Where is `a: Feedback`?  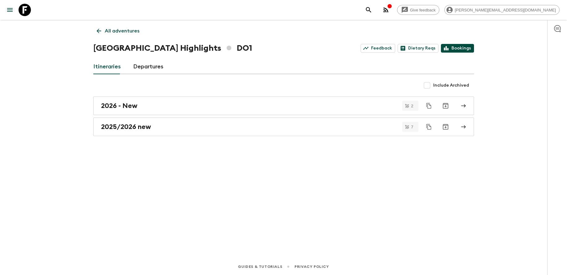
a: Feedback is located at coordinates (378, 48).